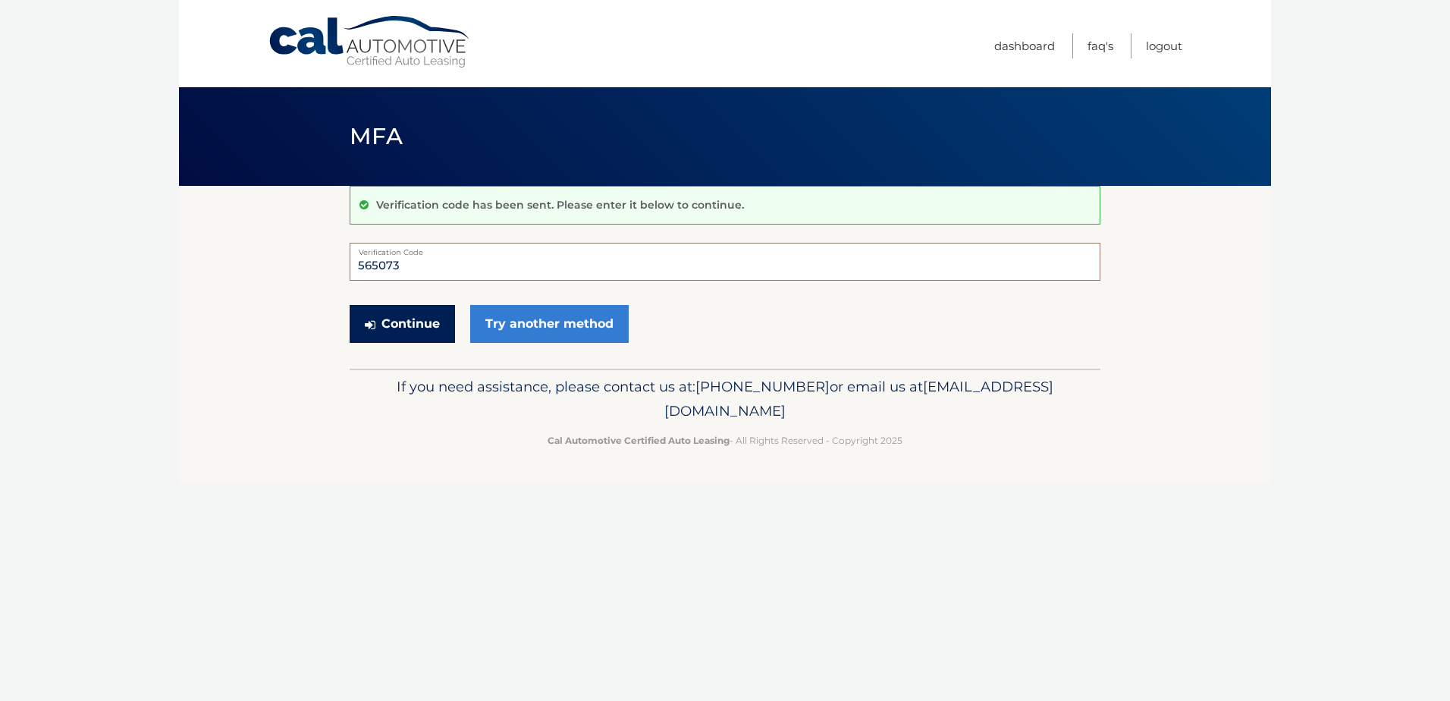 The width and height of the screenshot is (1450, 701). I want to click on strong: Cal Automotive Certified Auto Leasing, so click(639, 440).